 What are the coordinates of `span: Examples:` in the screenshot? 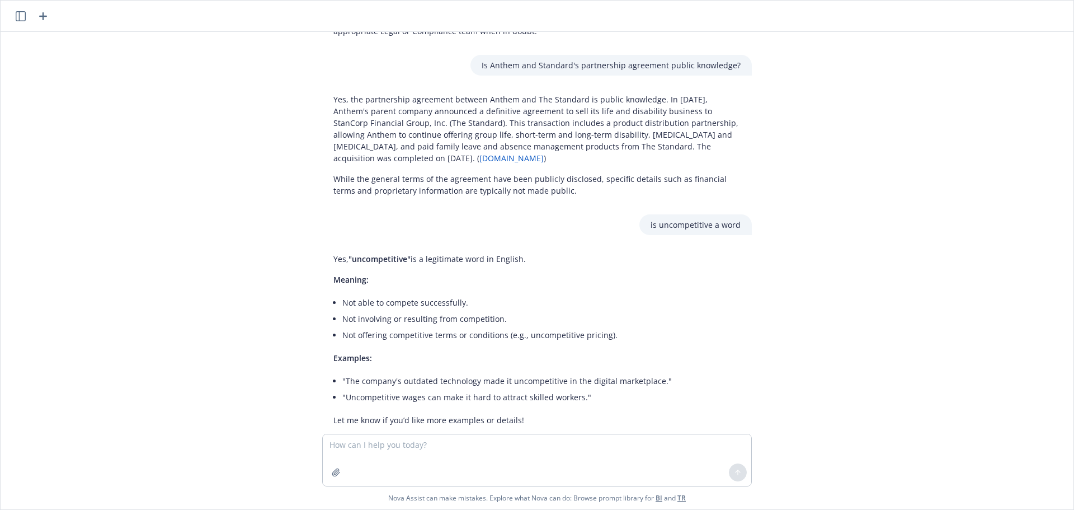 It's located at (352, 357).